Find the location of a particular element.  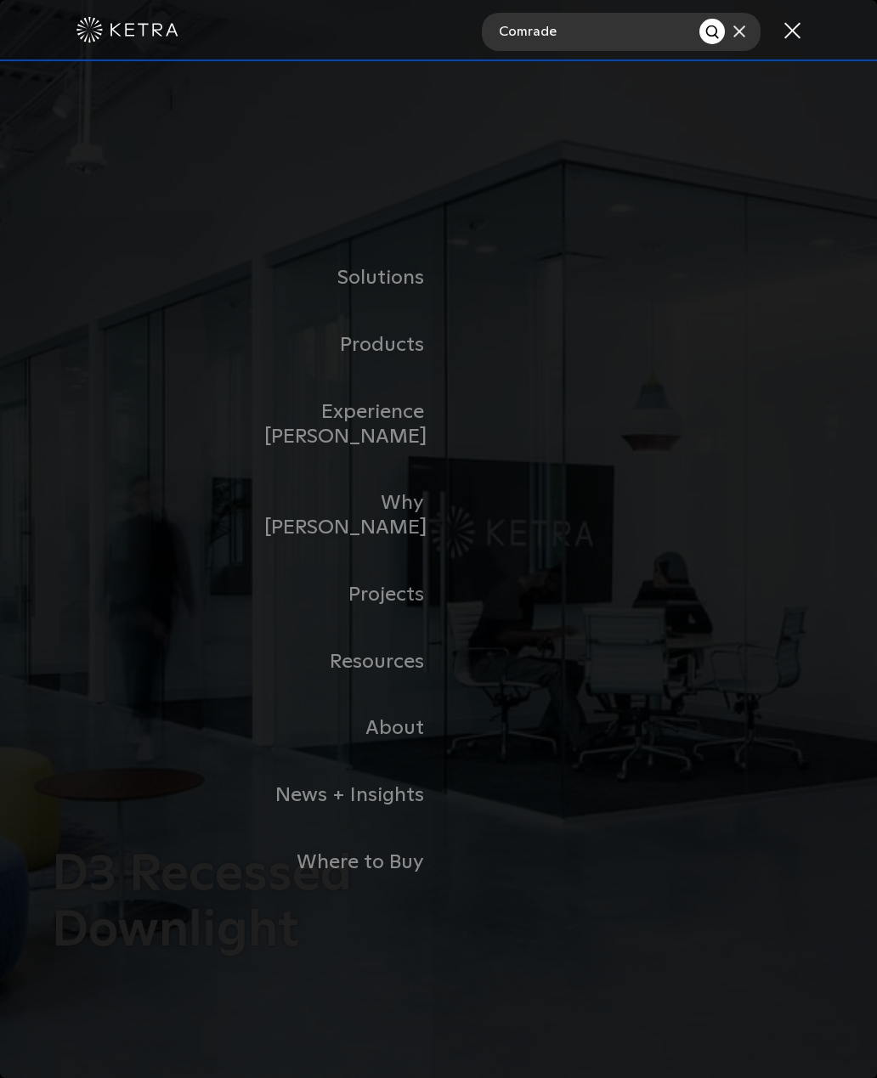

a: Projects is located at coordinates (351, 595).